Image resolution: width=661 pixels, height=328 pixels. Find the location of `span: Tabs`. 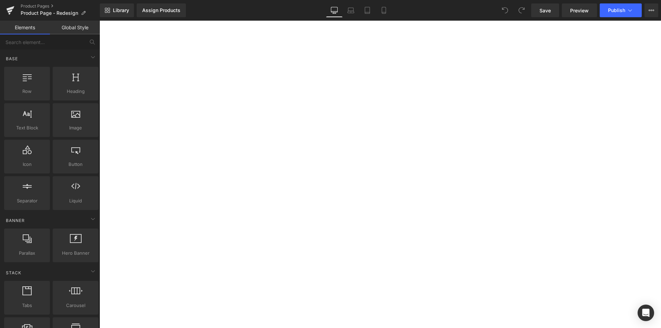

span: Tabs is located at coordinates (27, 305).